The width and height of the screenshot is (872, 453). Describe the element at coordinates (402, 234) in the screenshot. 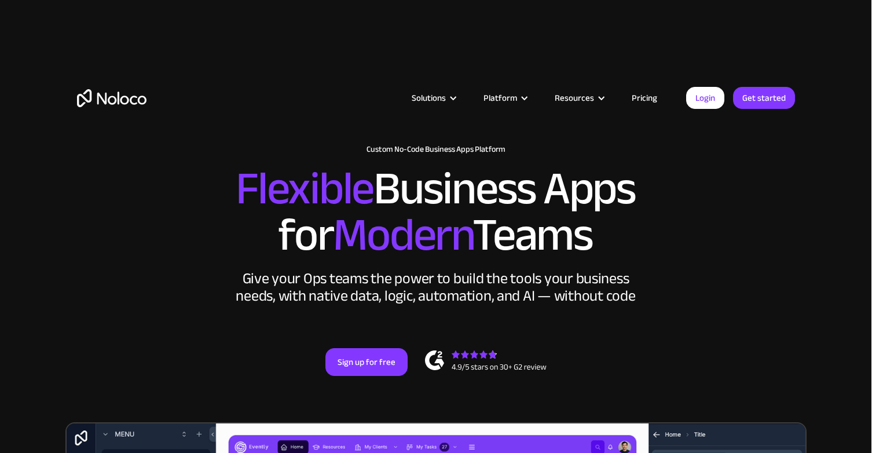

I see `span: Modern` at that location.